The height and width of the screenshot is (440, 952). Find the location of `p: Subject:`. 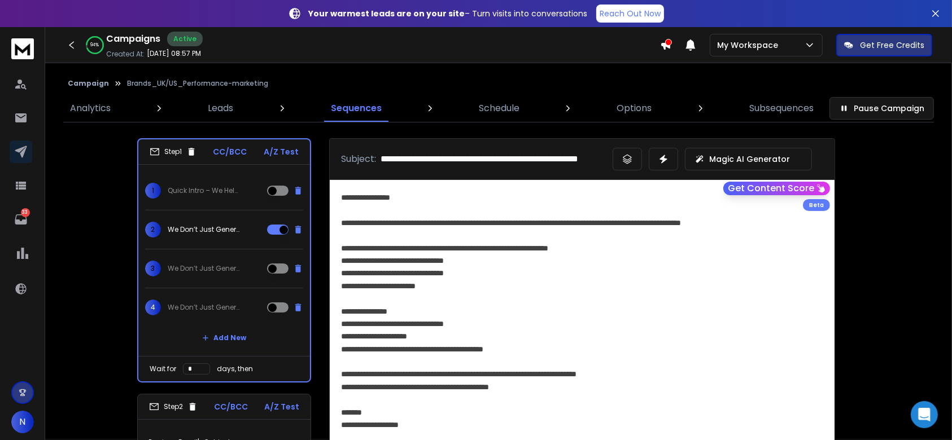

p: Subject: is located at coordinates (358, 159).